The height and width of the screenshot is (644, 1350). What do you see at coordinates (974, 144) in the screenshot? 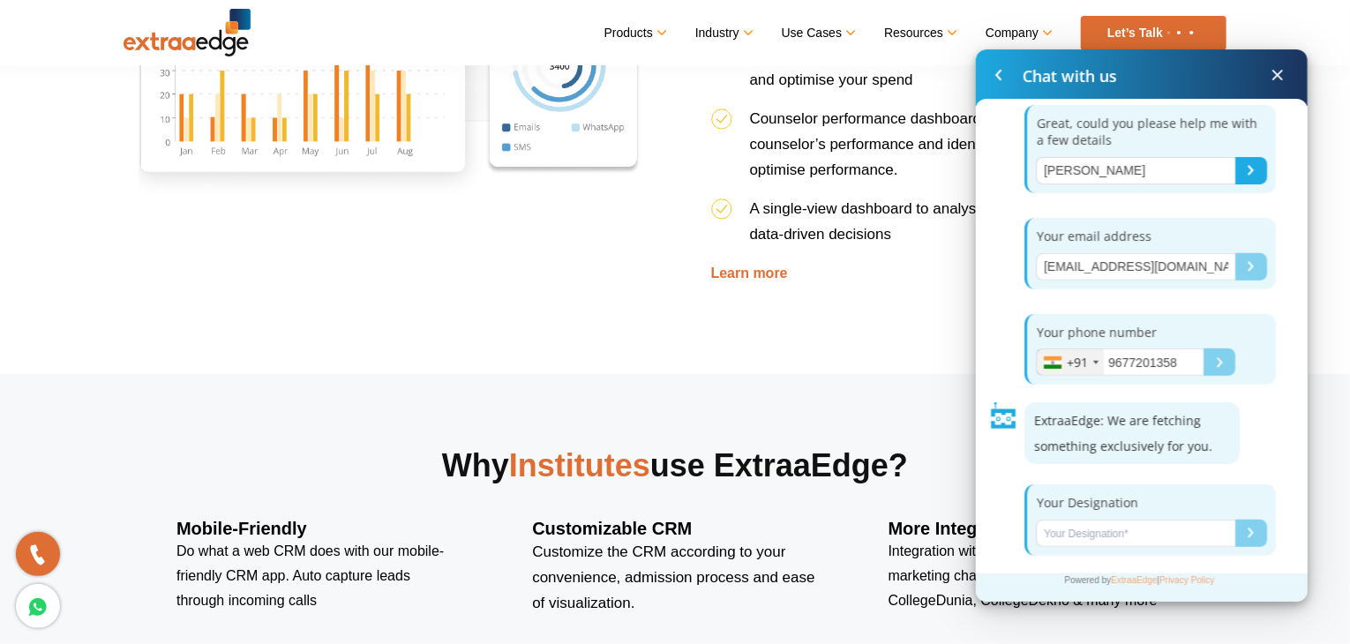
I see `span: Counselor performance dashboard to provide real-time visibility into counselor’s performance and ...` at bounding box center [974, 144].